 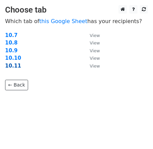 I want to click on strong: 10.10, so click(x=13, y=58).